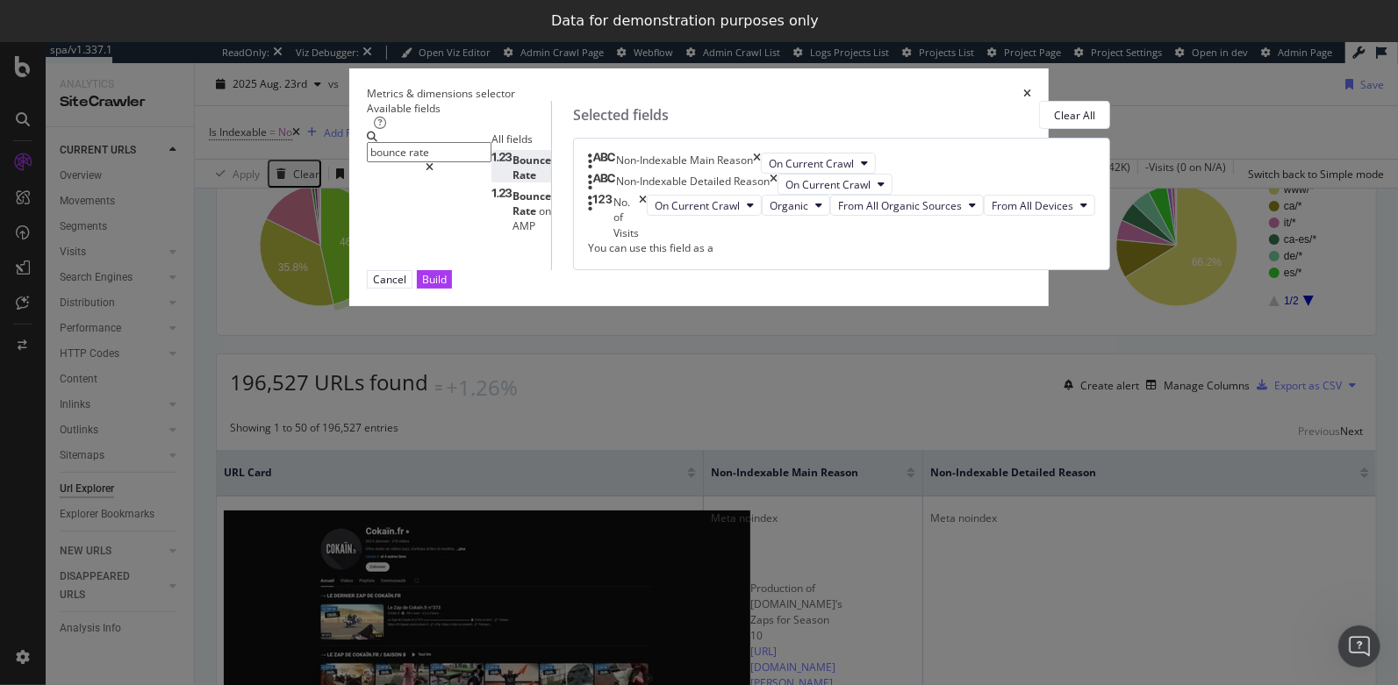 Image resolution: width=1398 pixels, height=685 pixels. What do you see at coordinates (434, 279) in the screenshot?
I see `button: Build` at bounding box center [434, 279].